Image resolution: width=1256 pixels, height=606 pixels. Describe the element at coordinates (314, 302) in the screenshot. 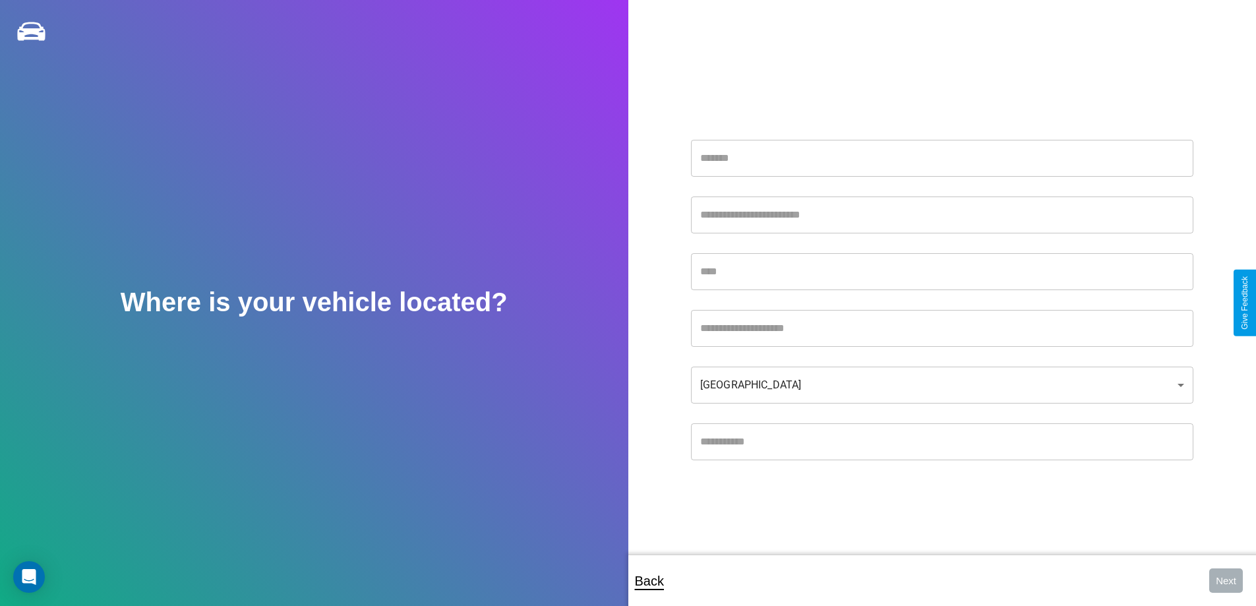

I see `h2: Where is your vehicle located?` at that location.